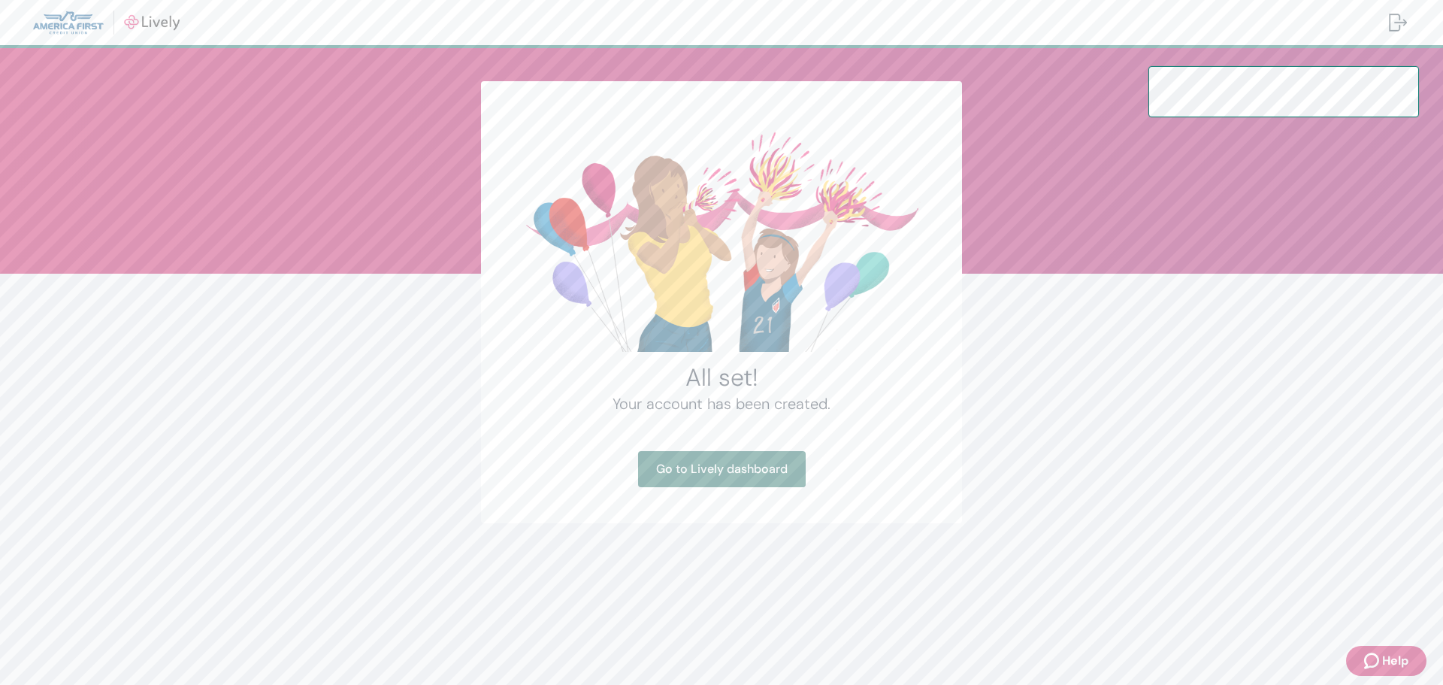  Describe the element at coordinates (1386, 661) in the screenshot. I see `button: Zendesk support iconHelp` at that location.